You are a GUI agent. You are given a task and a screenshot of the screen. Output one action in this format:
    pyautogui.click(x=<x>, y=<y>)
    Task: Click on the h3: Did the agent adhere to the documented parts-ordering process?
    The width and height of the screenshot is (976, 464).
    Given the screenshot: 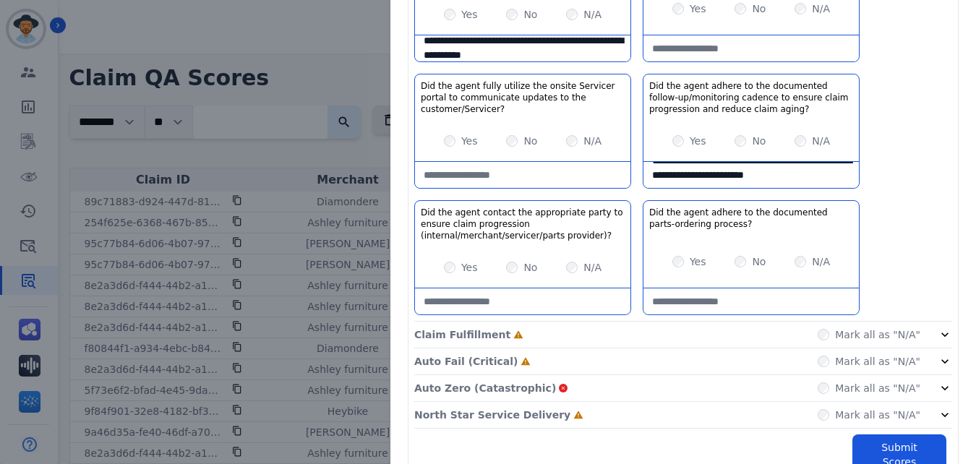 What is the action you would take?
    pyautogui.click(x=751, y=218)
    